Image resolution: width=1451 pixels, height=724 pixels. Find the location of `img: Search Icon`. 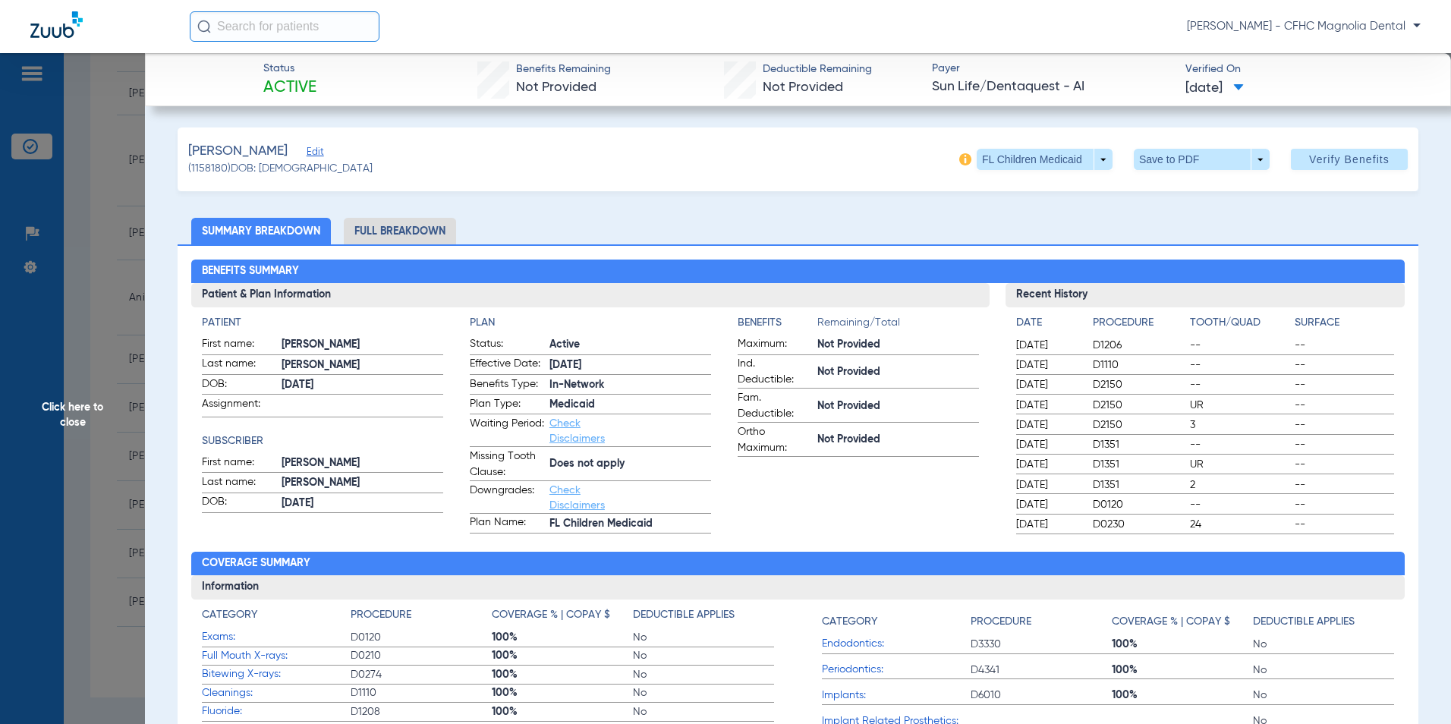

img: Search Icon is located at coordinates (204, 27).